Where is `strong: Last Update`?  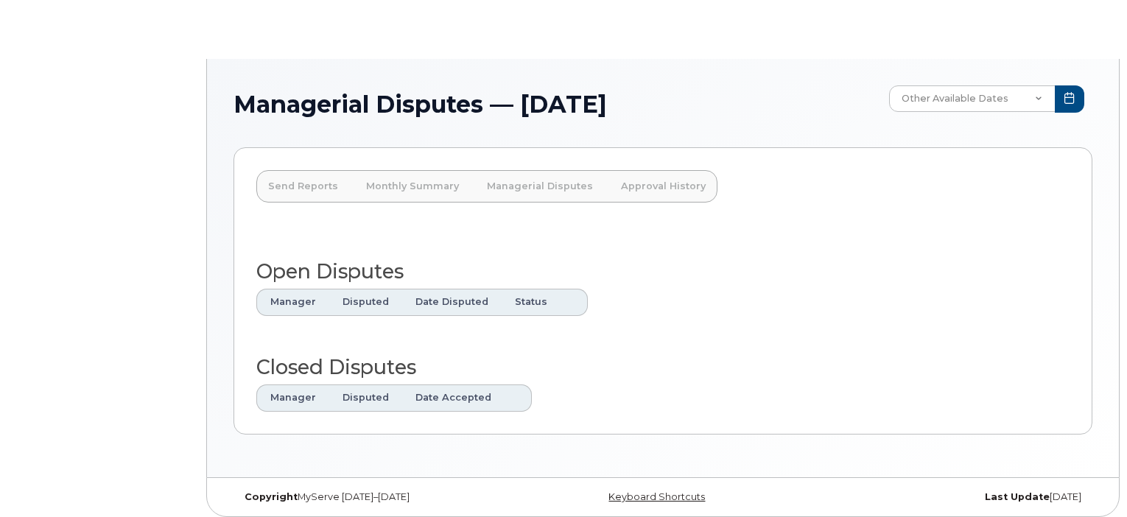
strong: Last Update is located at coordinates (1017, 496).